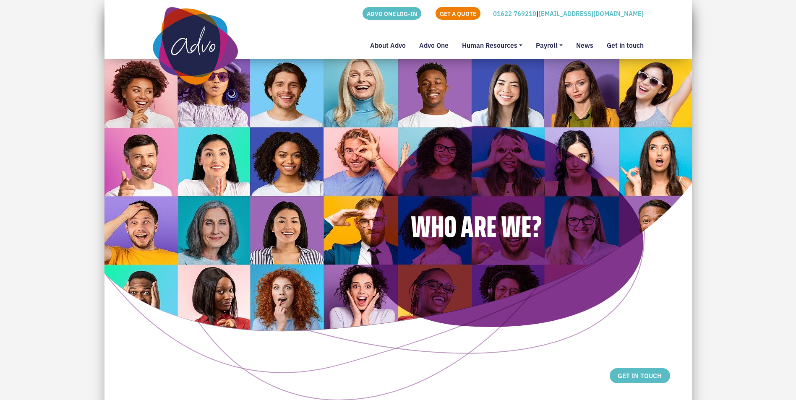  Describe the element at coordinates (549, 48) in the screenshot. I see `a: Payroll` at that location.